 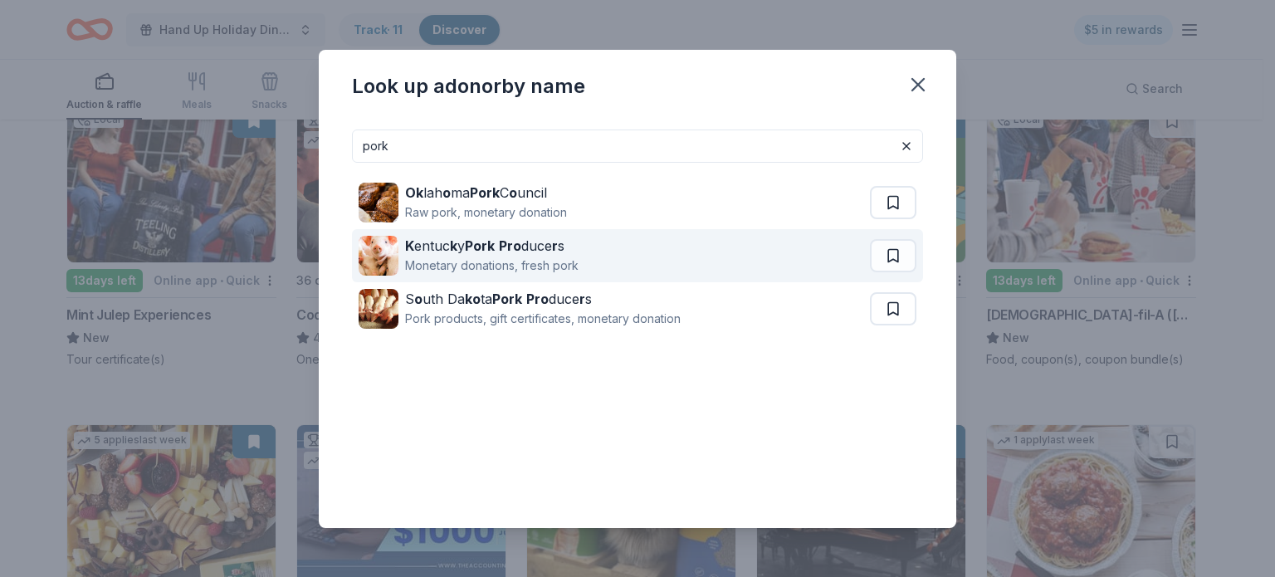 I want to click on div: entuc y duce s, so click(x=492, y=246).